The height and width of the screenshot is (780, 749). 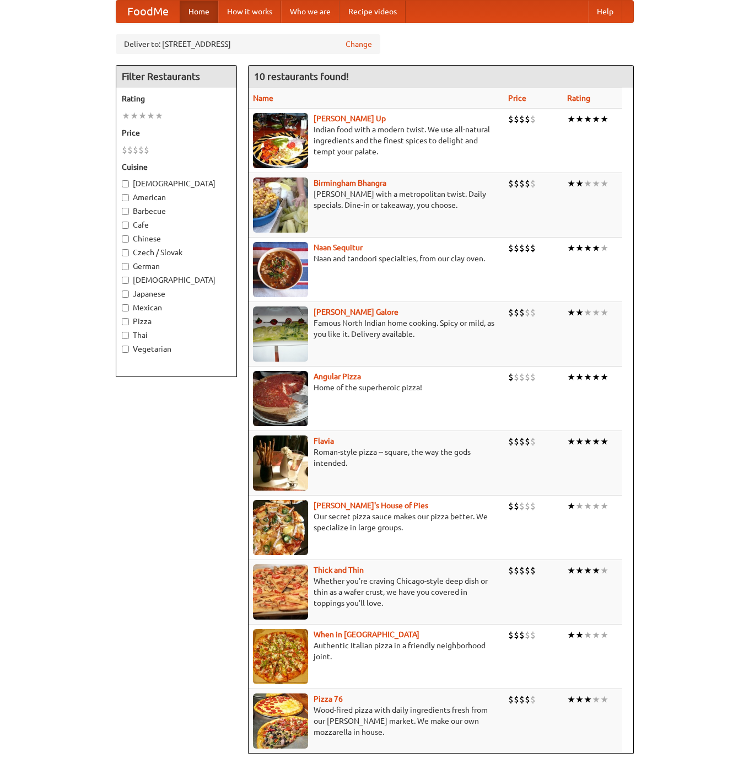 What do you see at coordinates (281, 334) in the screenshot?
I see `img: currygalore.jpg` at bounding box center [281, 334].